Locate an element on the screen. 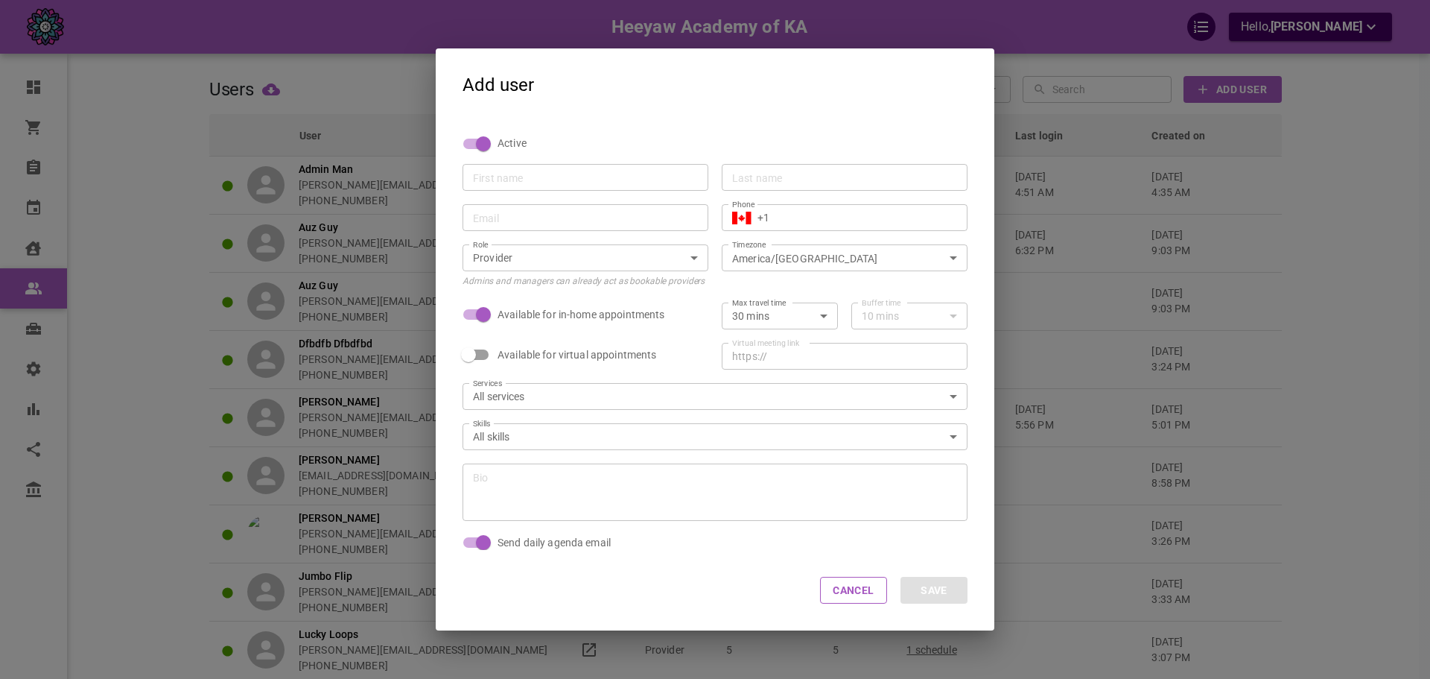 This screenshot has width=1430, height=679. label: Phone is located at coordinates (743, 204).